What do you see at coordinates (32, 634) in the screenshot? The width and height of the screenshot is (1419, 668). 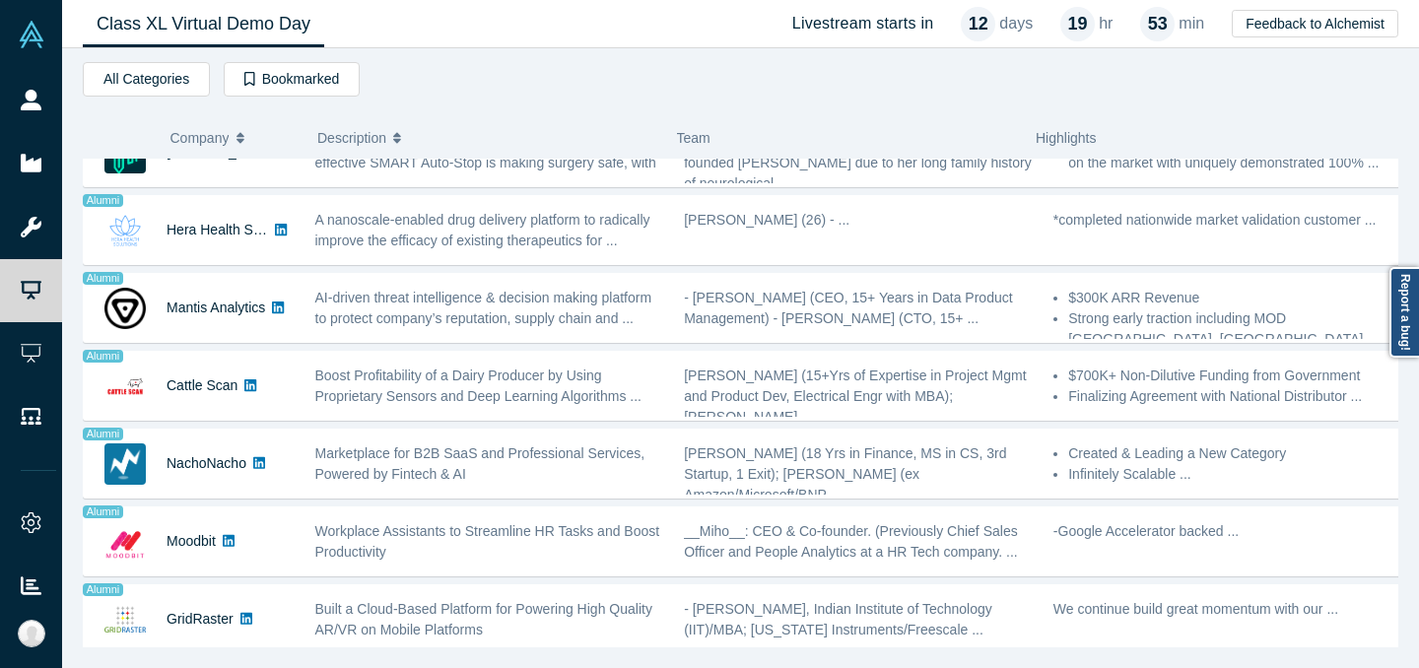 I see `img: Ally Hoang's Account` at bounding box center [32, 634].